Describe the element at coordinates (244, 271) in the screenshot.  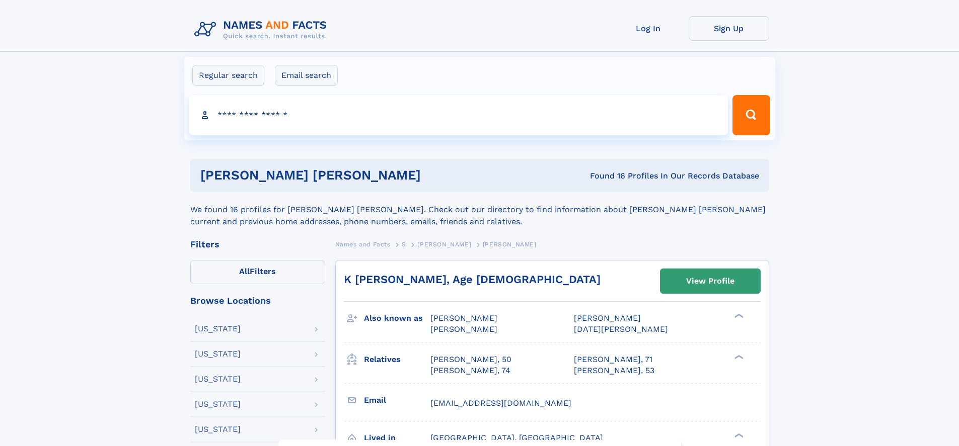
I see `span: All` at that location.